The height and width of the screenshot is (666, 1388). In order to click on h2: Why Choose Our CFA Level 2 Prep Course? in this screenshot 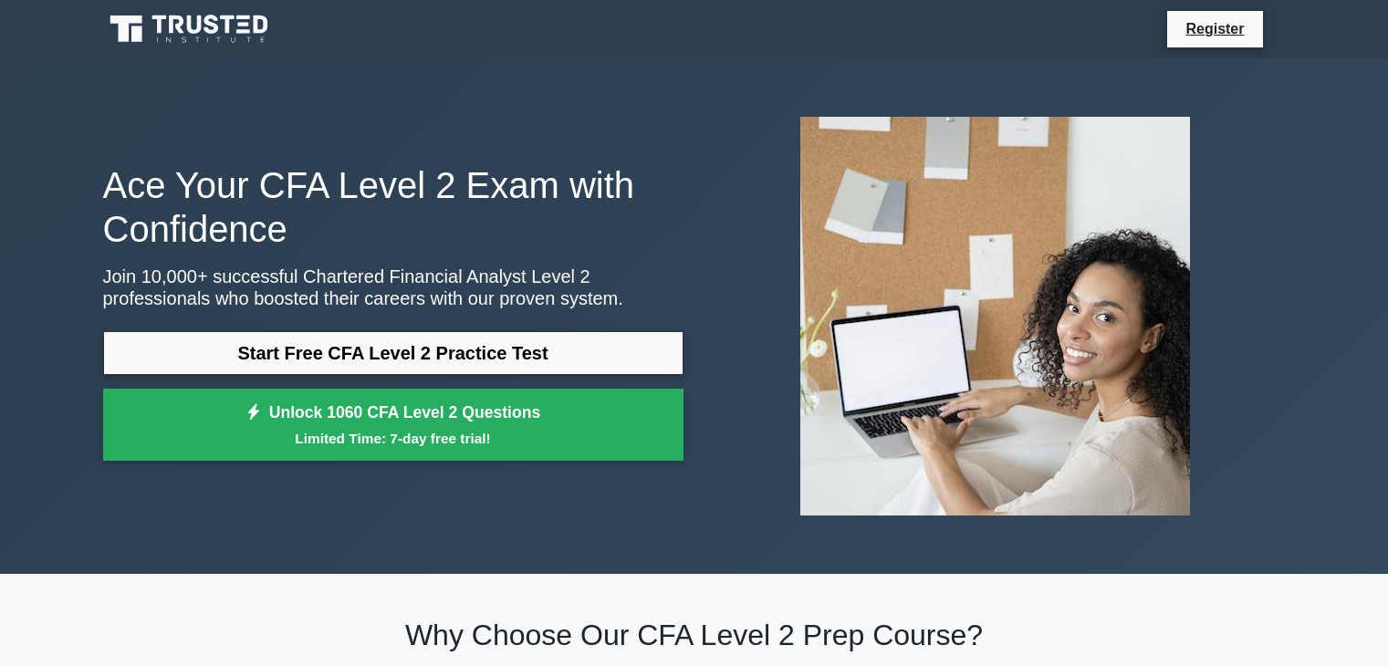, I will do `click(694, 635)`.